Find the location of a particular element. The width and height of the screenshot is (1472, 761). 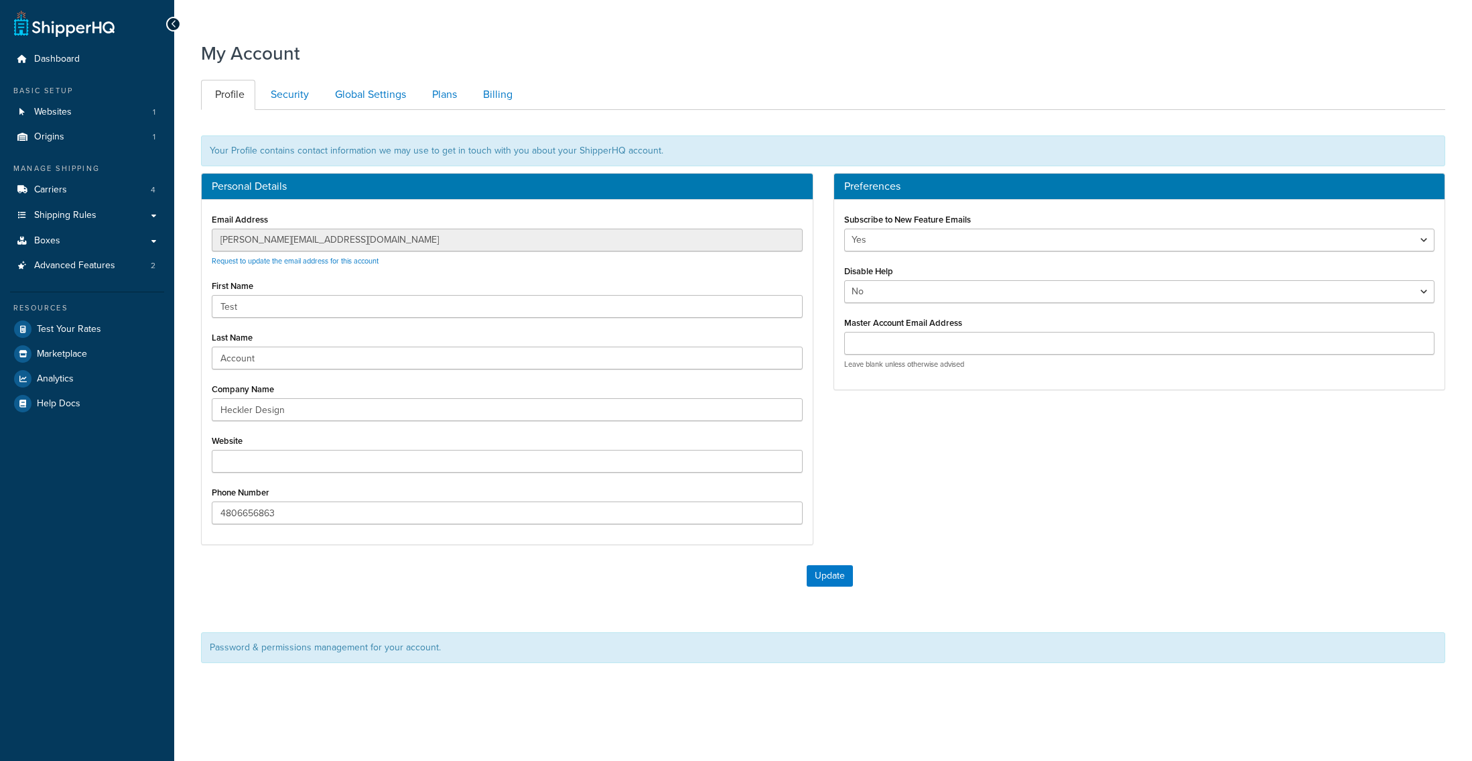

label: First Name is located at coordinates (233, 286).